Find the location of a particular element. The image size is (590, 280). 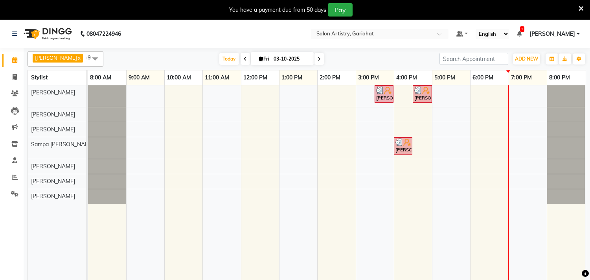

a: 8:00 PM is located at coordinates (560, 77).